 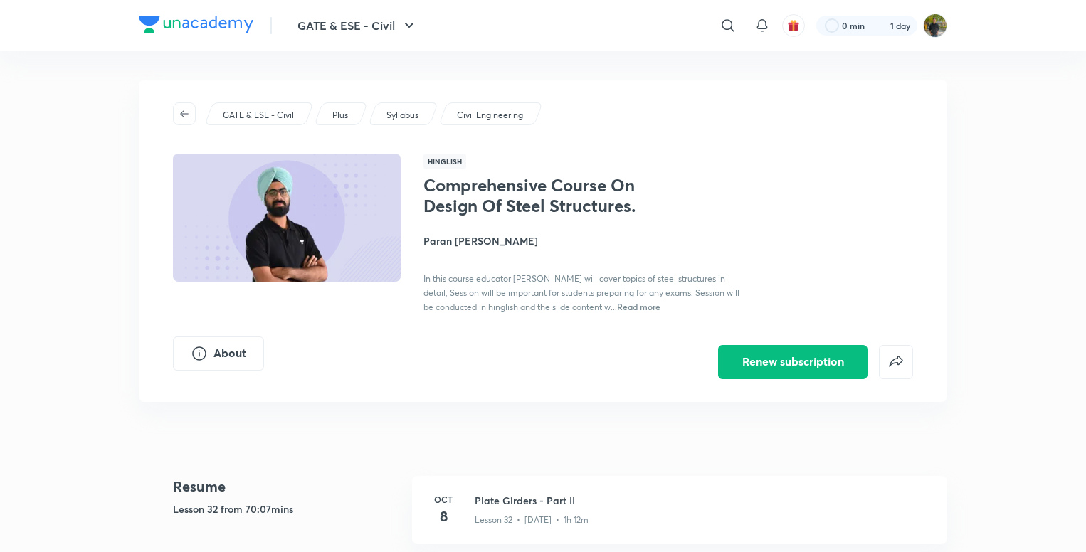 What do you see at coordinates (445, 162) in the screenshot?
I see `span: Hinglish` at bounding box center [445, 162].